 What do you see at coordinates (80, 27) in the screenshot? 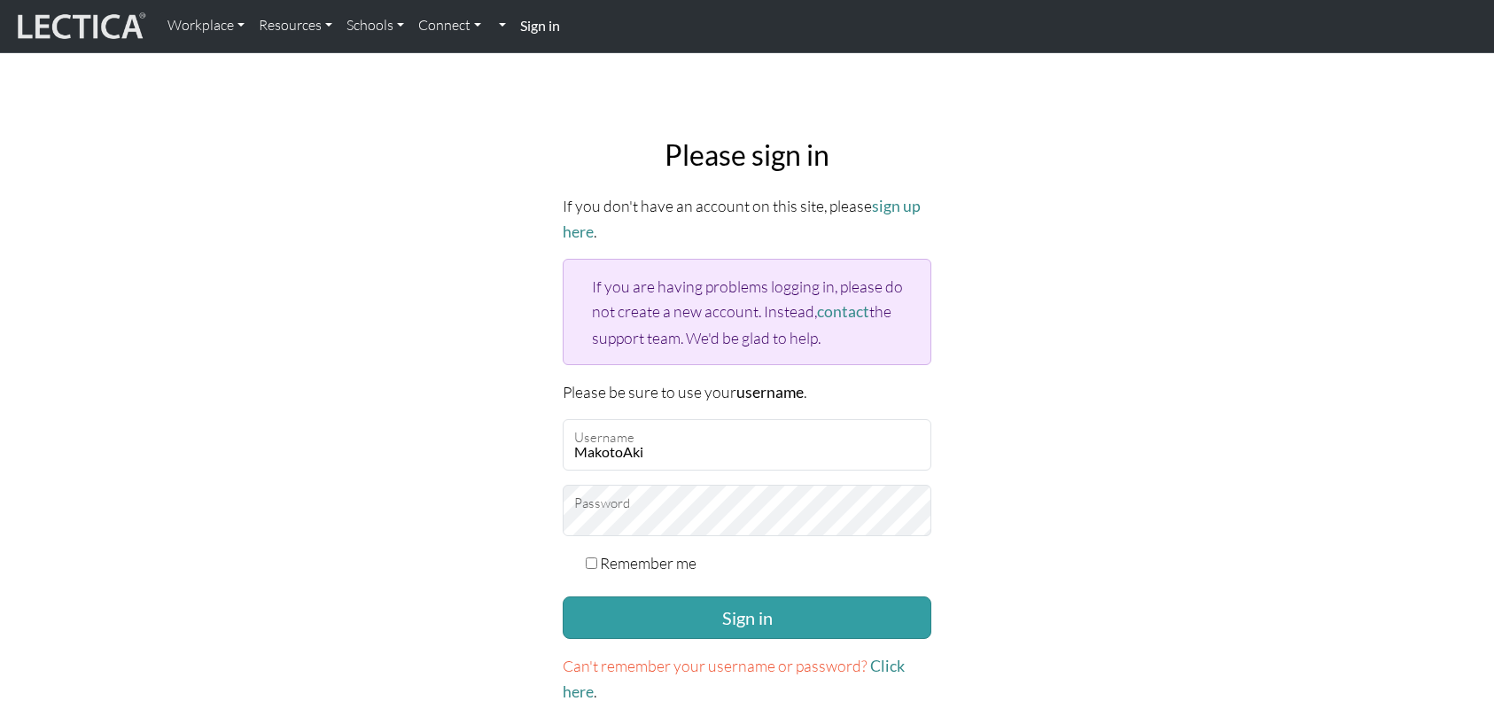
I see `img: lecticalive` at bounding box center [80, 27].